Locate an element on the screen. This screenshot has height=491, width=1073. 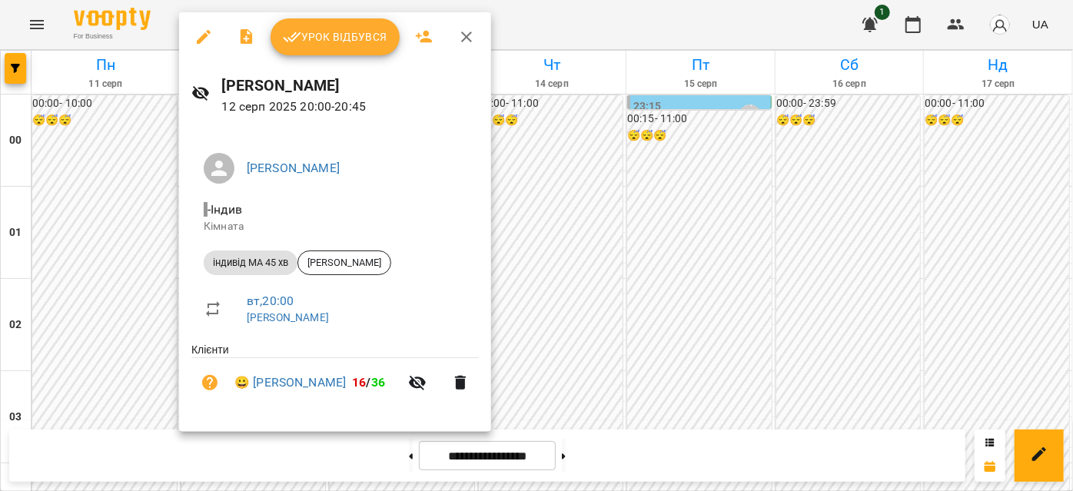
span: індивід МА 45 хв is located at coordinates (251, 263).